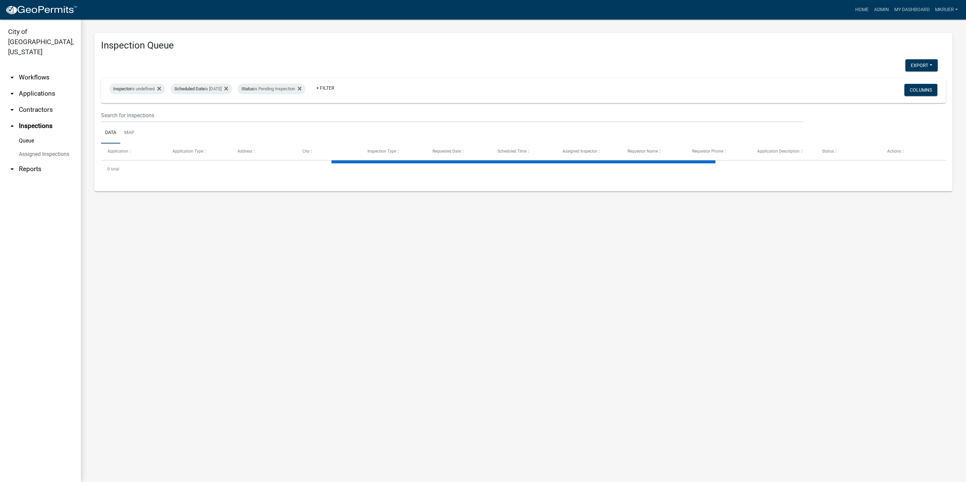 Image resolution: width=966 pixels, height=482 pixels. Describe the element at coordinates (922, 65) in the screenshot. I see `button: Export` at that location.